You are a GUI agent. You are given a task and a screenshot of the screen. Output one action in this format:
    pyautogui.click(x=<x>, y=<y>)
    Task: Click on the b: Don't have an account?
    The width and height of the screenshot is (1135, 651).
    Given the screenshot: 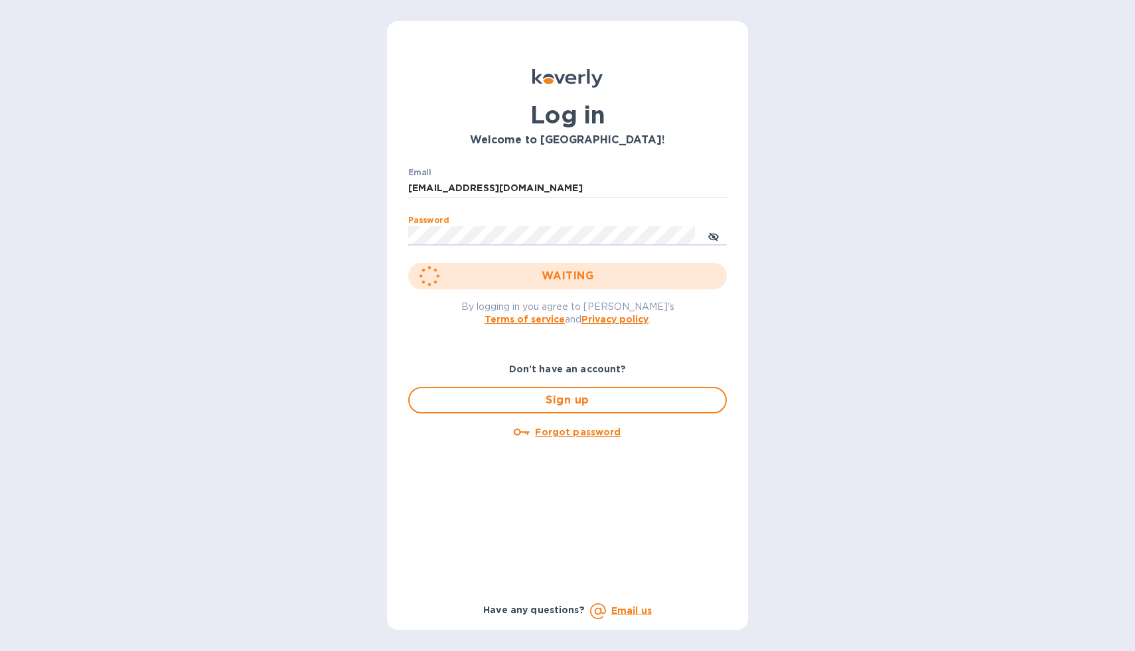 What is the action you would take?
    pyautogui.click(x=567, y=369)
    